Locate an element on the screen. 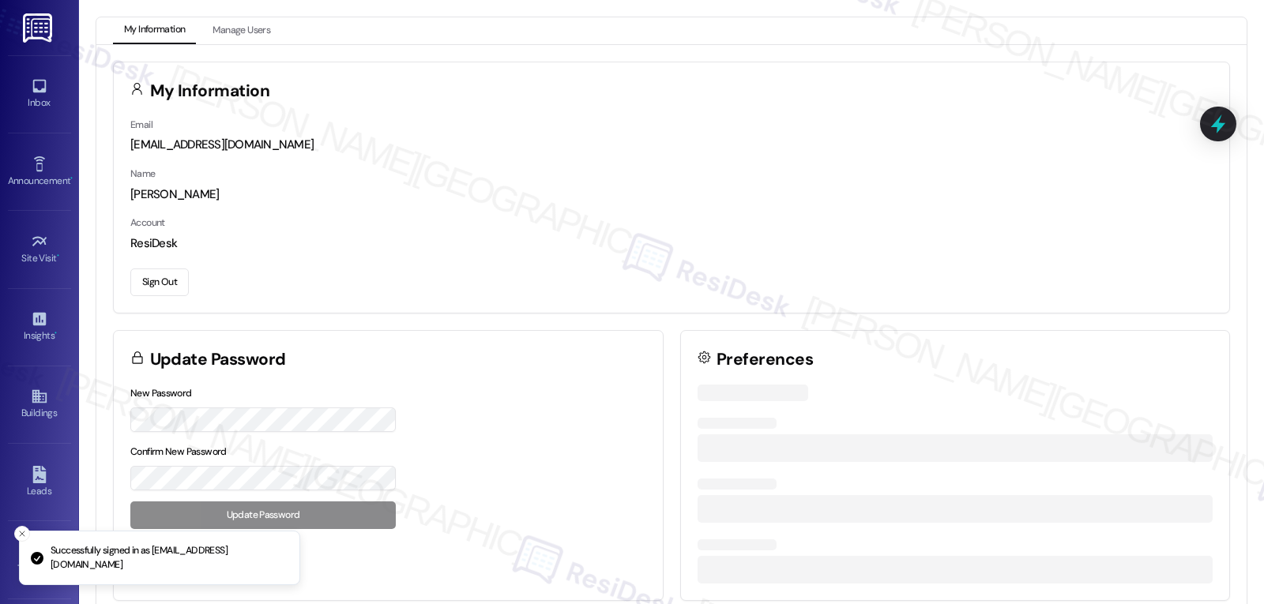 The height and width of the screenshot is (604, 1264). a: Inbox is located at coordinates (39, 94).